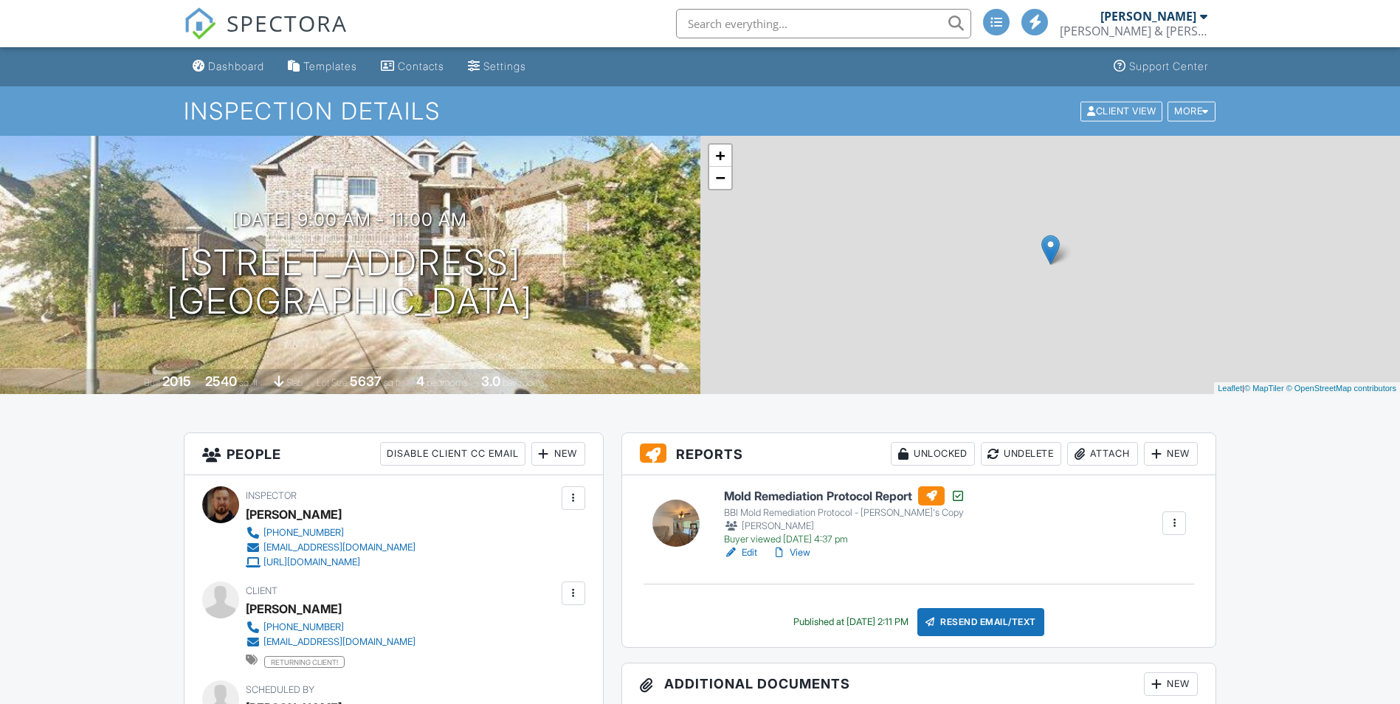  Describe the element at coordinates (412, 66) in the screenshot. I see `a: Contacts` at that location.